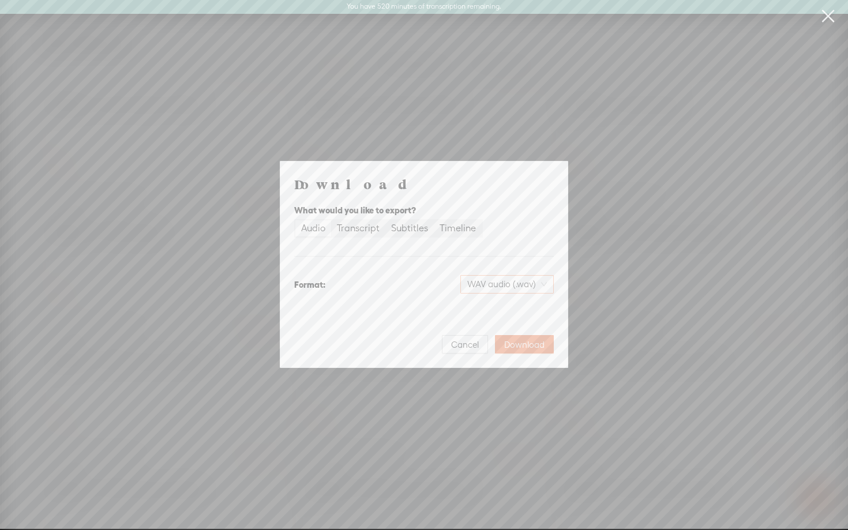 The height and width of the screenshot is (530, 848). I want to click on h4: Download, so click(424, 184).